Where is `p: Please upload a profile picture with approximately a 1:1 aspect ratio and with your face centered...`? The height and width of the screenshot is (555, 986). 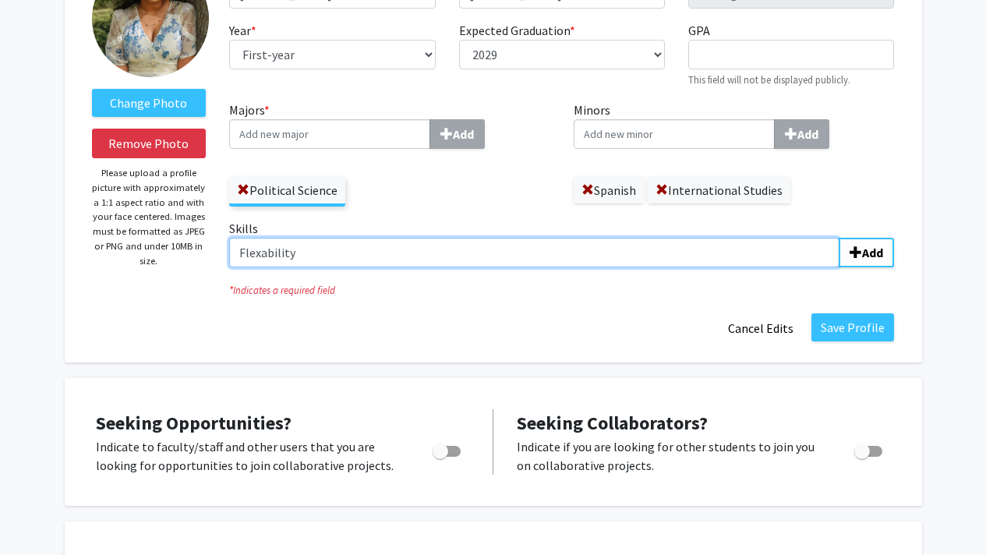 p: Please upload a profile picture with approximately a 1:1 aspect ratio and with your face centered... is located at coordinates (149, 217).